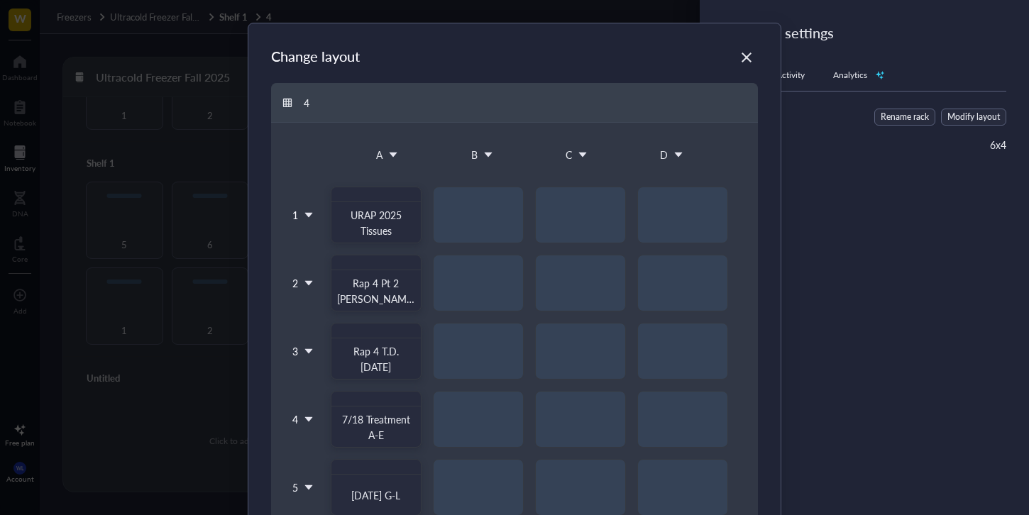 The image size is (1029, 515). What do you see at coordinates (663, 155) in the screenshot?
I see `div: D` at bounding box center [663, 155].